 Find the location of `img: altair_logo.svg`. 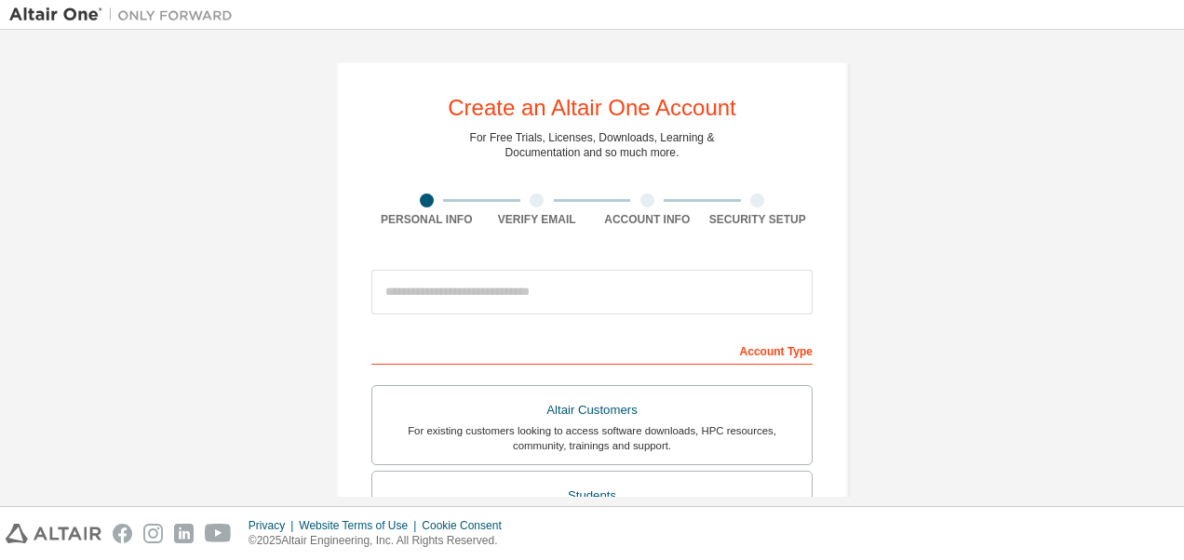

img: altair_logo.svg is located at coordinates (53, 533).